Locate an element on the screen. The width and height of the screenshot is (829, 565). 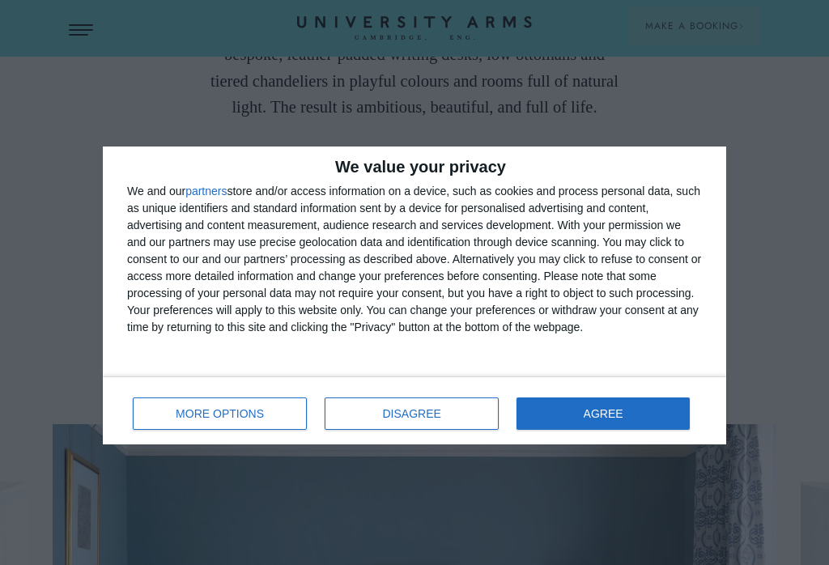
span: AGREE is located at coordinates (603, 414).